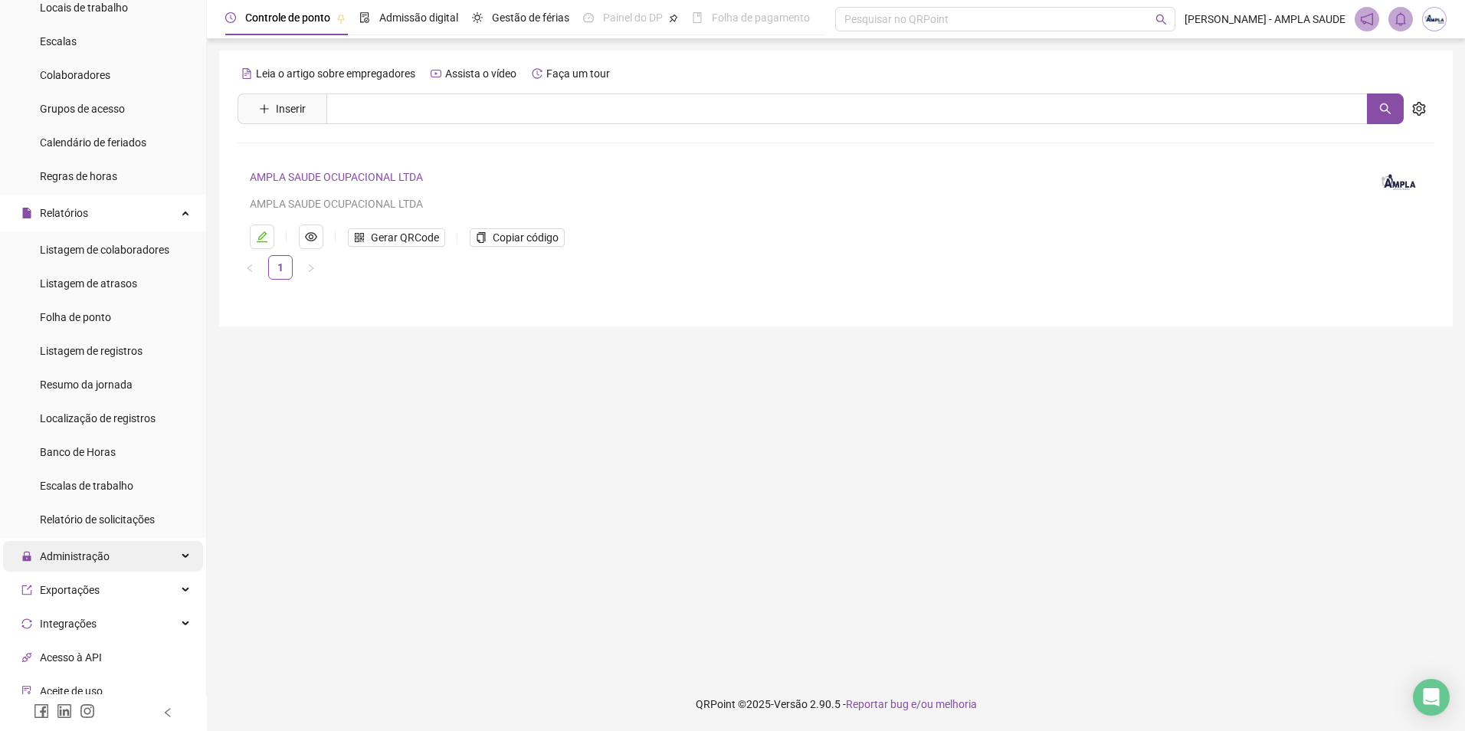 This screenshot has width=1465, height=731. Describe the element at coordinates (84, 8) in the screenshot. I see `span: Locais de trabalho` at that location.